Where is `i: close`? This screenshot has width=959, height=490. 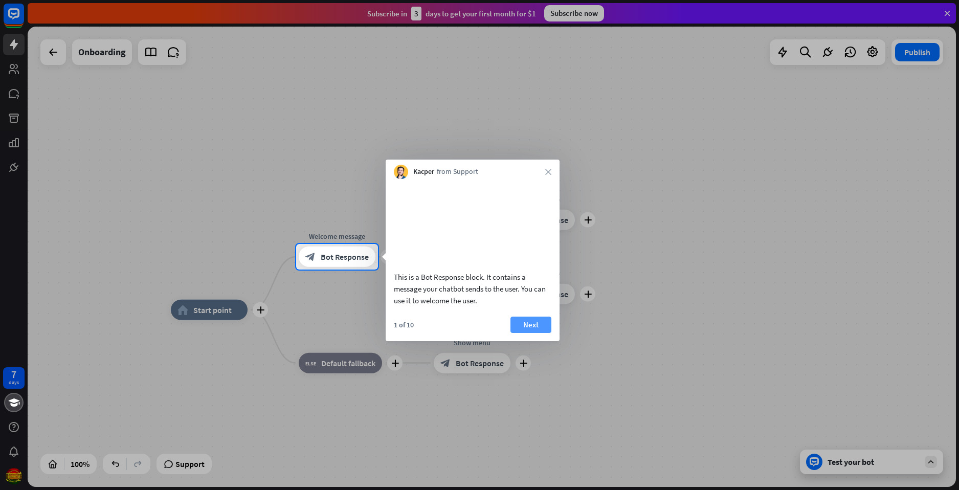
i: close is located at coordinates (548, 172).